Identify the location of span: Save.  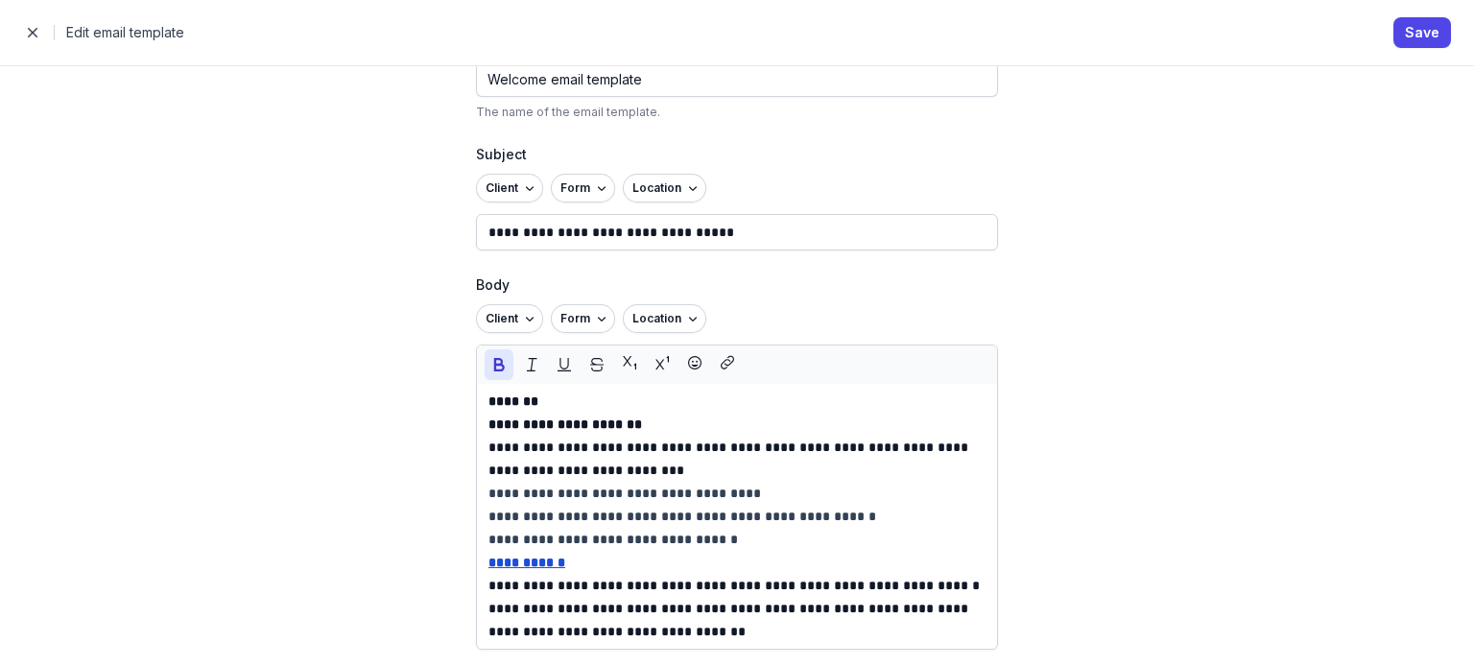
(1422, 33).